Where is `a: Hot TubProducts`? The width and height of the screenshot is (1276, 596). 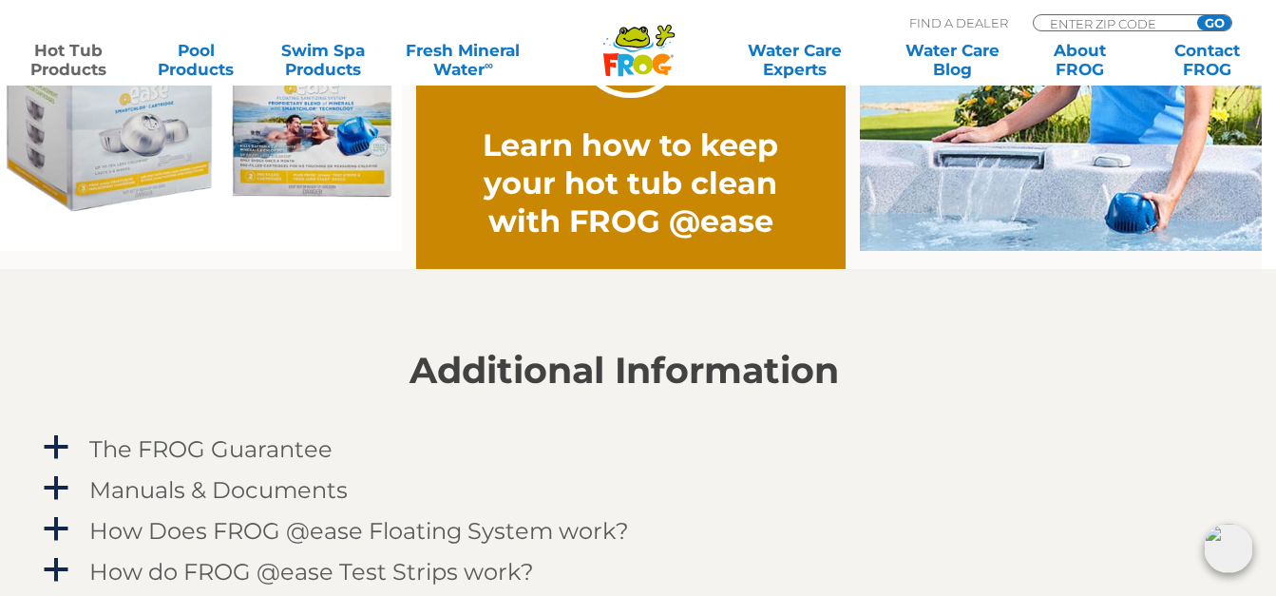 a: Hot TubProducts is located at coordinates (68, 60).